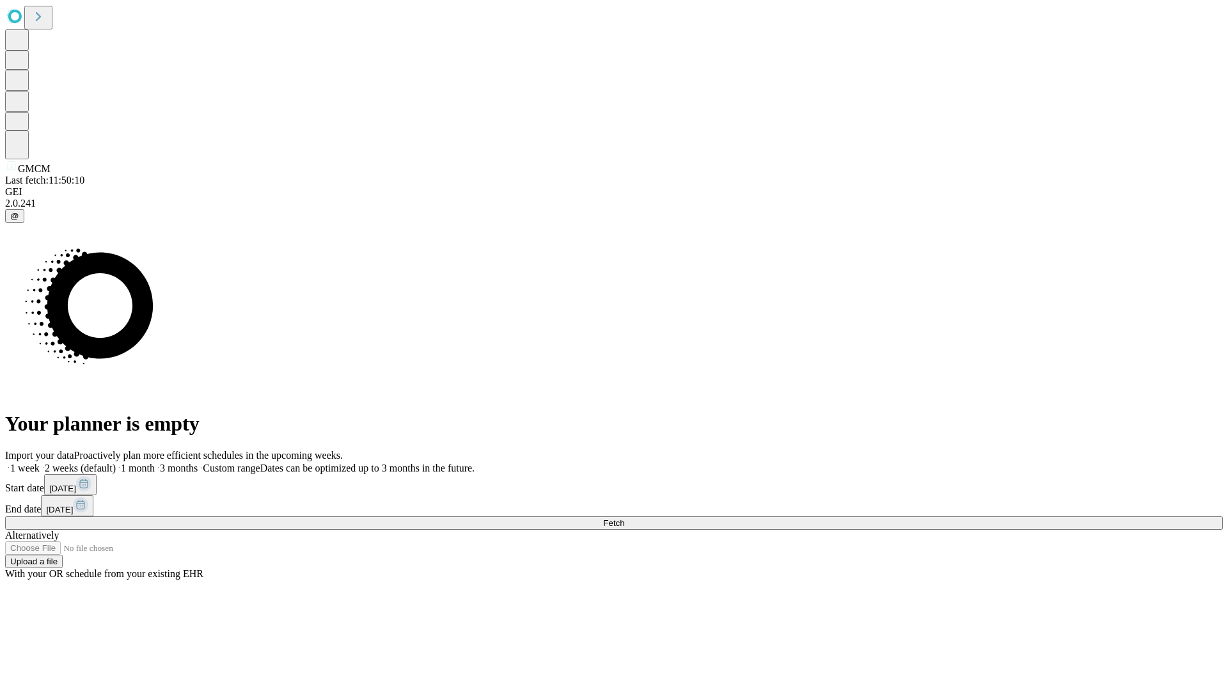  Describe the element at coordinates (614, 192) in the screenshot. I see `div: GEI` at that location.